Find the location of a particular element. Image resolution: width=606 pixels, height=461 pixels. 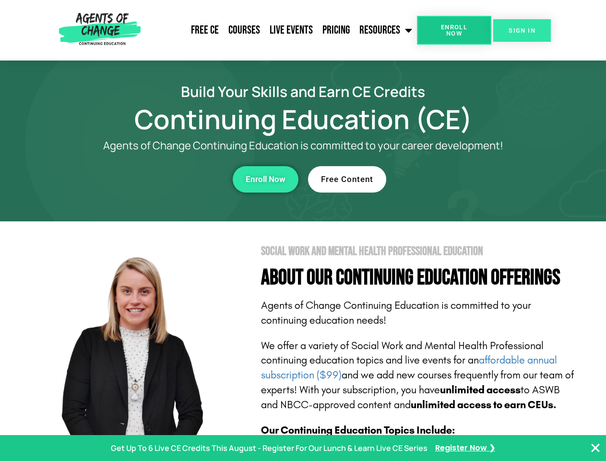

a: SIGN IN is located at coordinates (522, 30).